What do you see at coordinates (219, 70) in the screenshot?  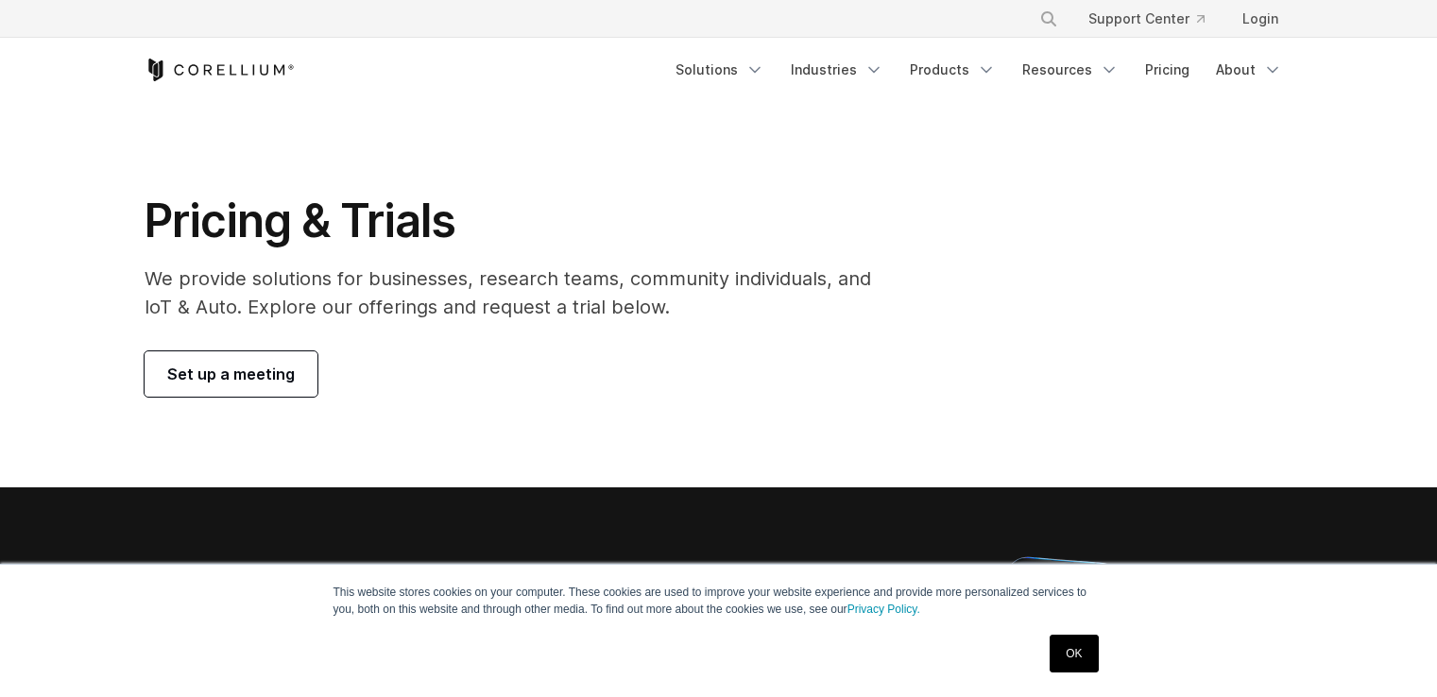 I see `a: Corellium Home` at bounding box center [219, 70].